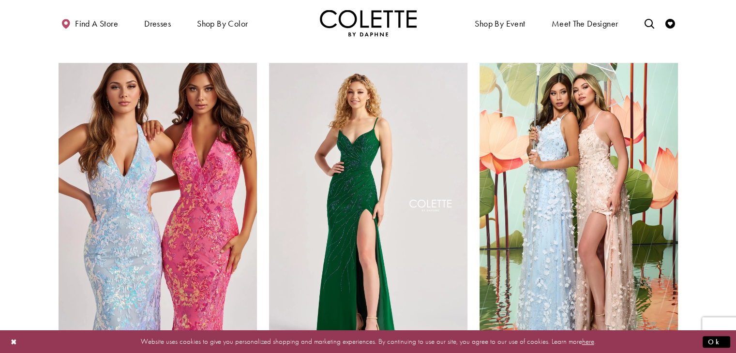 This screenshot has width=736, height=353. I want to click on img: Colette by Daphne, so click(368, 23).